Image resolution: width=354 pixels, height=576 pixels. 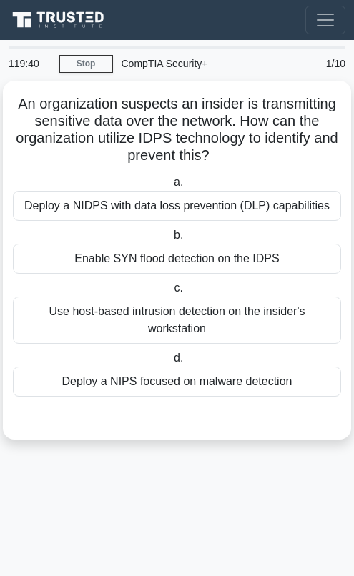 What do you see at coordinates (179, 287) in the screenshot?
I see `span: c.` at bounding box center [179, 287].